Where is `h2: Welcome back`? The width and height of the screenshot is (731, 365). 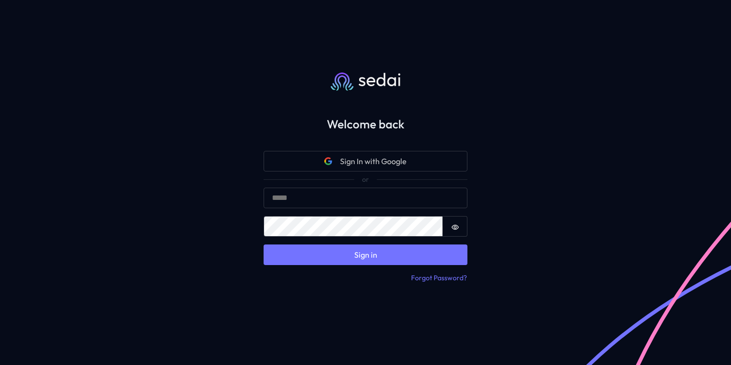 h2: Welcome back is located at coordinates (365, 124).